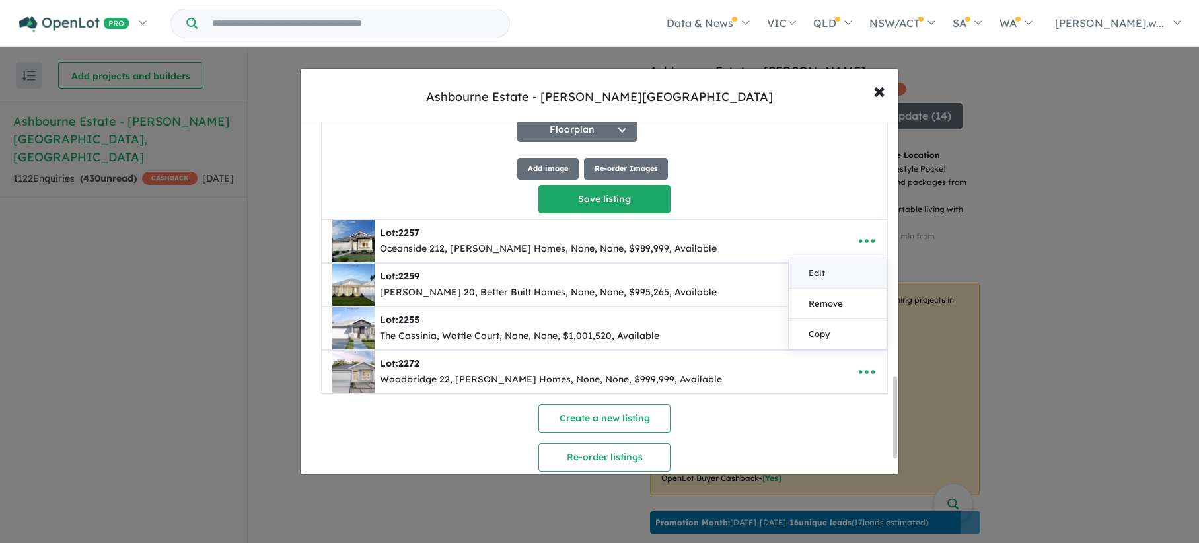  Describe the element at coordinates (353, 328) in the screenshot. I see `img: Ashbourne%20Estate%20-%20Moss%20Vale%20-%20Lot%202255___1756256148.jpg` at that location.